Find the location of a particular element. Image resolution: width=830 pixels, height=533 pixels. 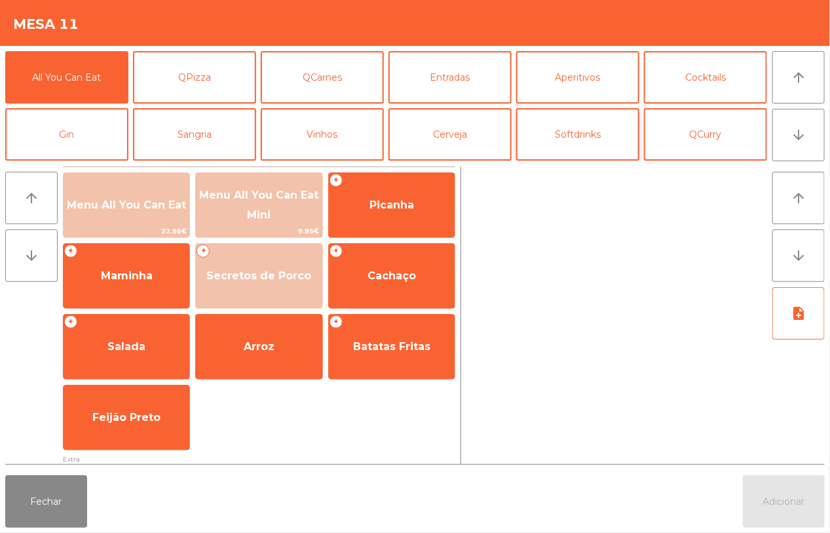

span: Menu All You Can Eat is located at coordinates (126, 204).